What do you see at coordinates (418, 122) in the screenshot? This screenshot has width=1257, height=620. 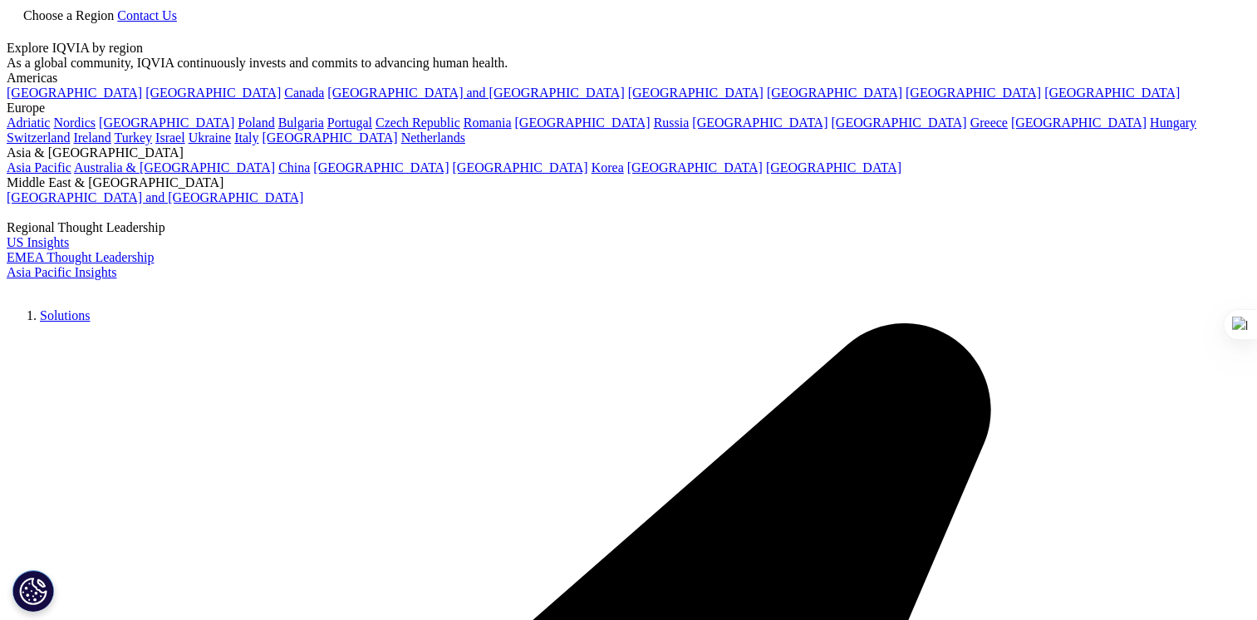 I see `a: Czech Republic` at bounding box center [418, 122].